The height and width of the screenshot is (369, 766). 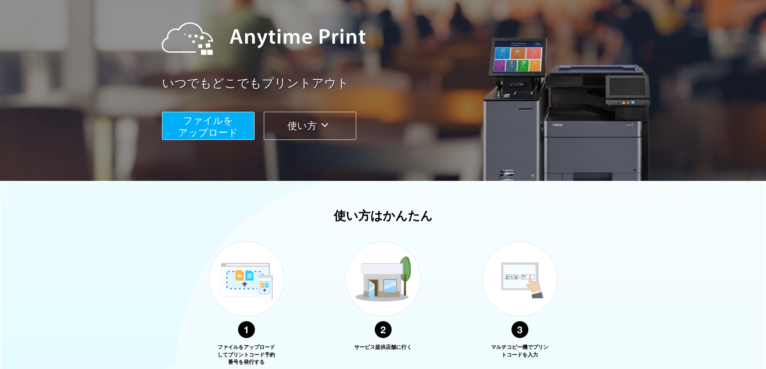 What do you see at coordinates (208, 126) in the screenshot?
I see `span: ファイルを ​​アップロード` at bounding box center [208, 126].